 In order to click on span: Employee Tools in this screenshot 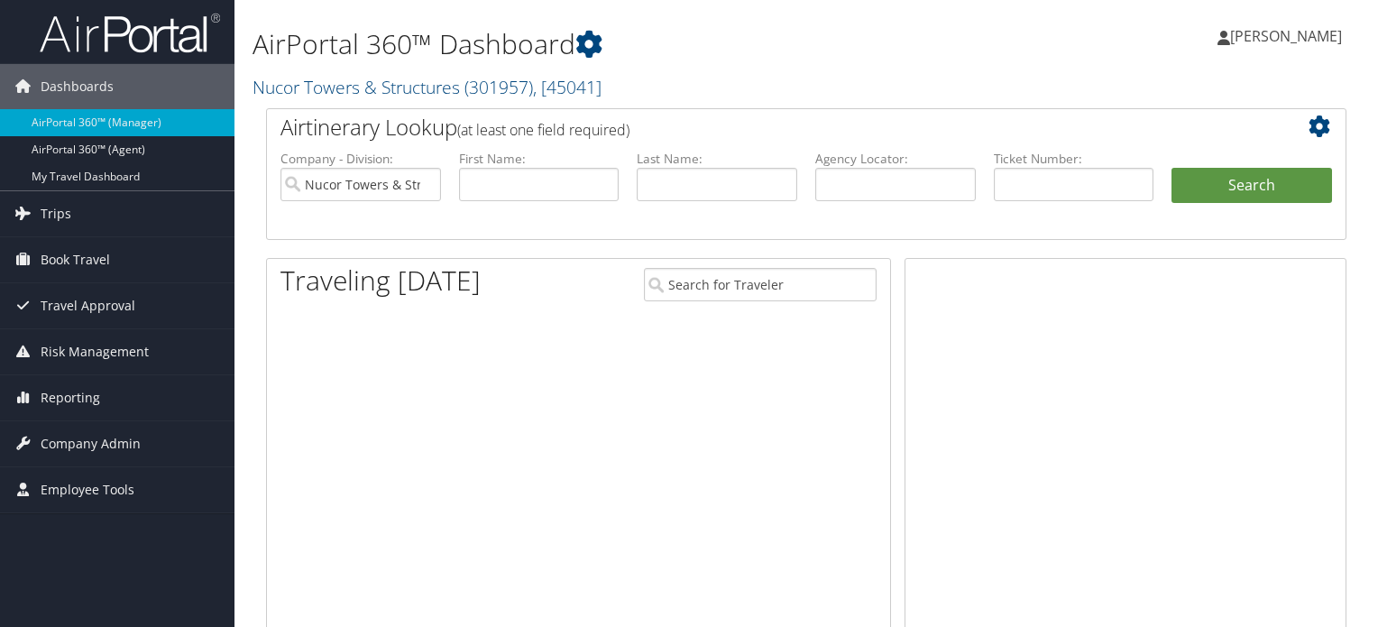, I will do `click(87, 490)`.